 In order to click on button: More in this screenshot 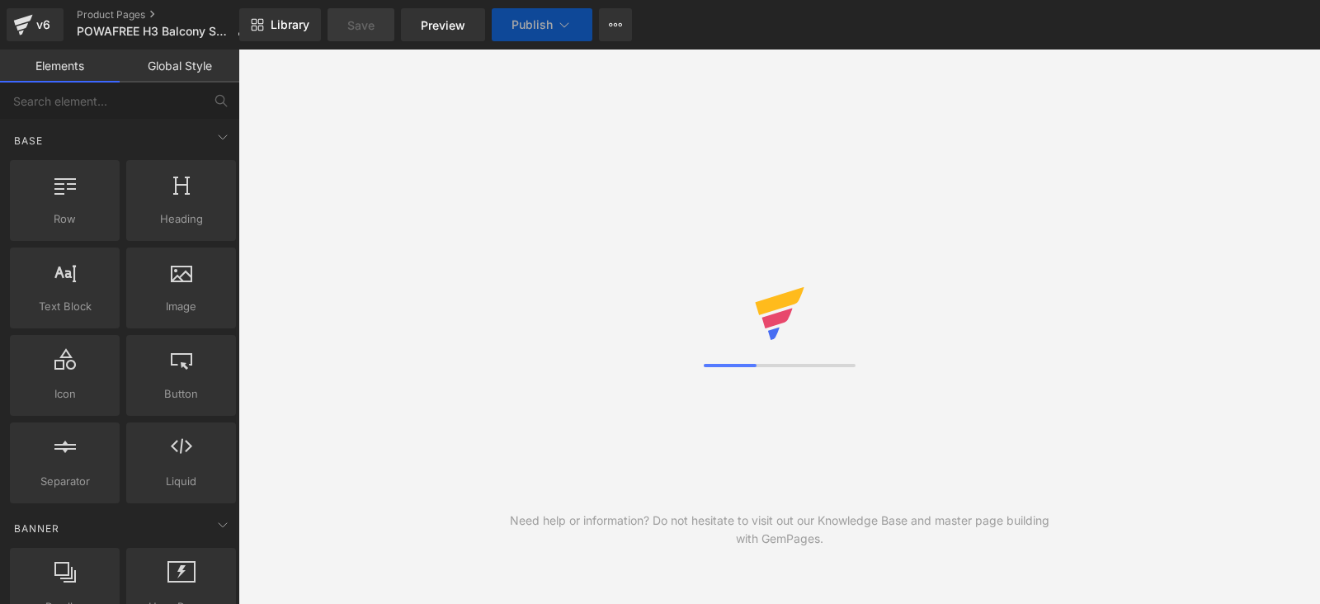, I will do `click(616, 25)`.